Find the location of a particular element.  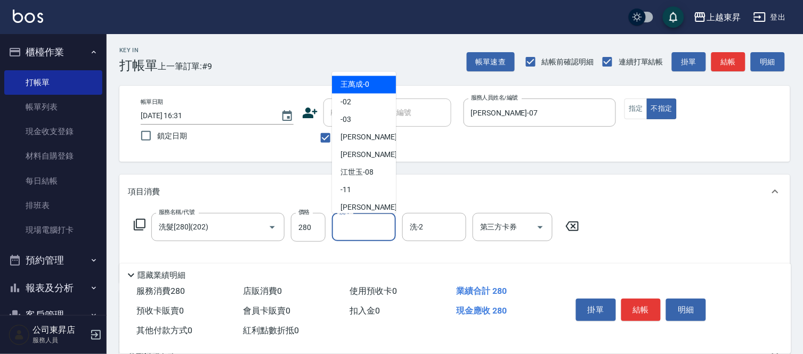

a: 材料自購登錄 is located at coordinates (53, 156).